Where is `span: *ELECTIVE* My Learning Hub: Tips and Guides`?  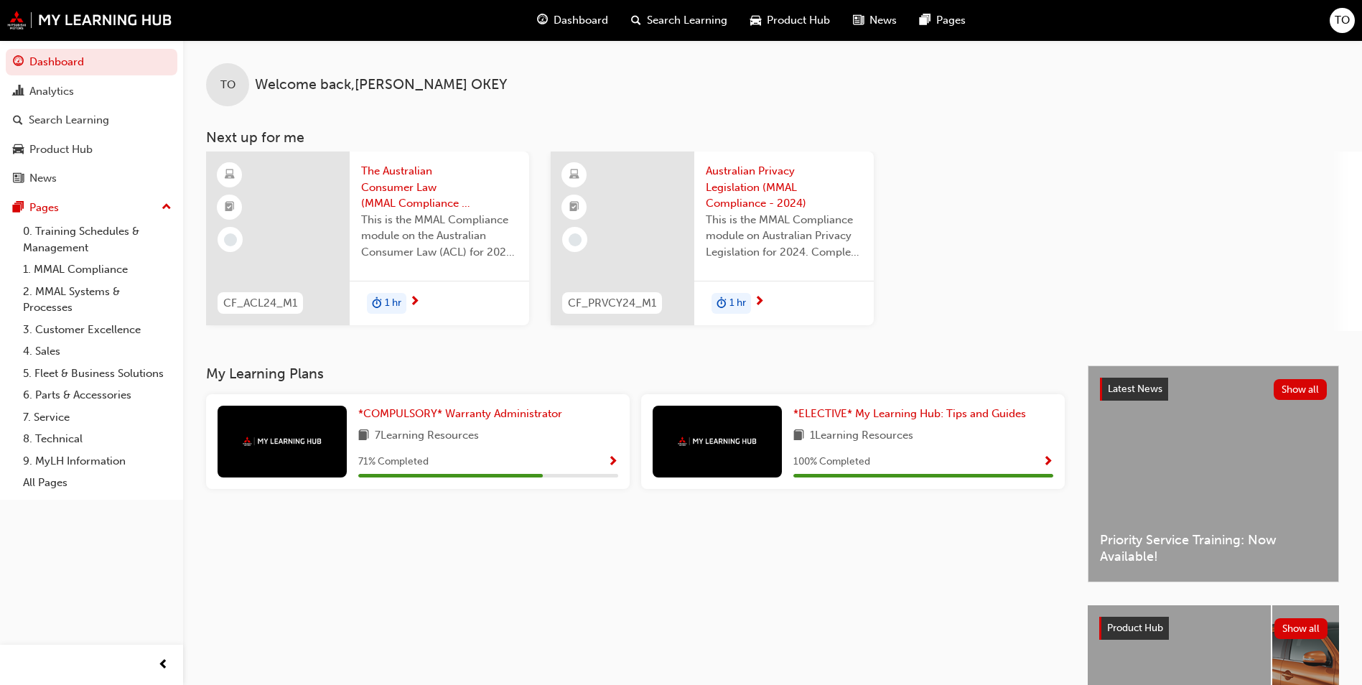 span: *ELECTIVE* My Learning Hub: Tips and Guides is located at coordinates (910, 414).